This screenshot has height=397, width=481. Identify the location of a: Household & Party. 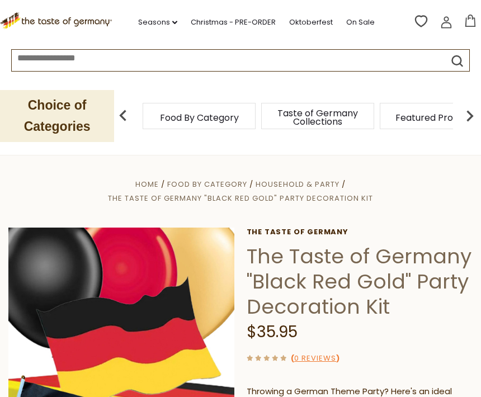
(298, 184).